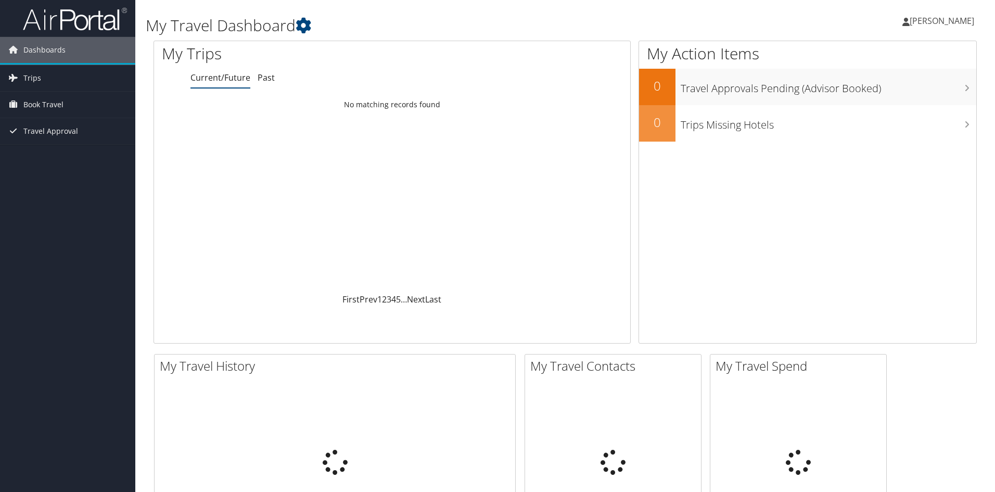 This screenshot has width=995, height=492. I want to click on a: Current/Future, so click(220, 78).